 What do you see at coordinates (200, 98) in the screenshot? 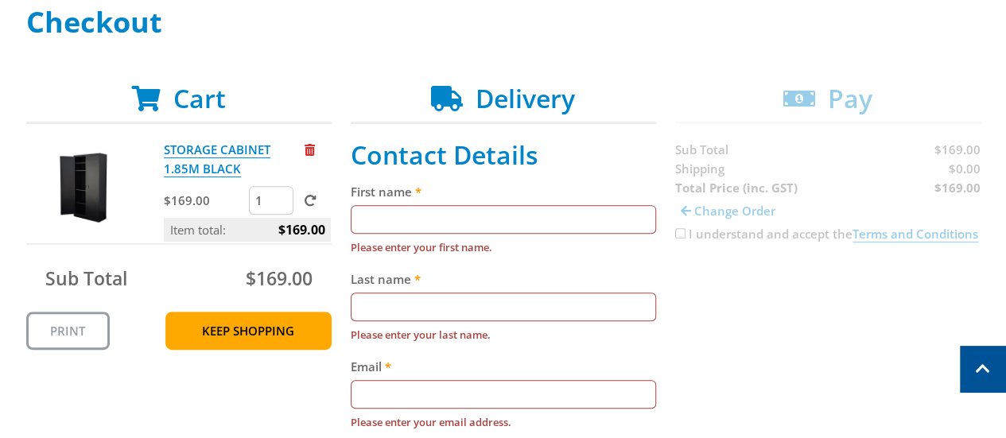
I see `span: Cart` at bounding box center [200, 98].